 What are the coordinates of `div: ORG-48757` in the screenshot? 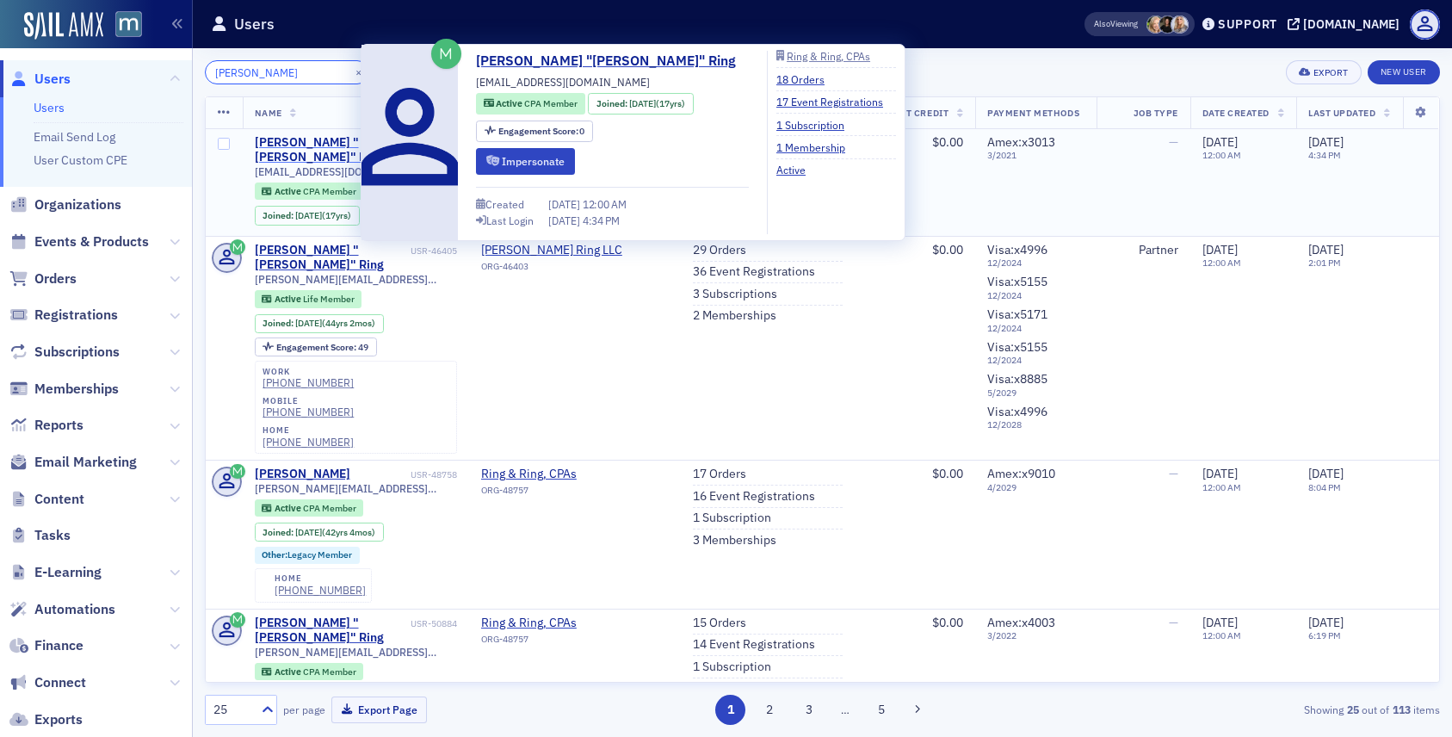 It's located at (559, 493).